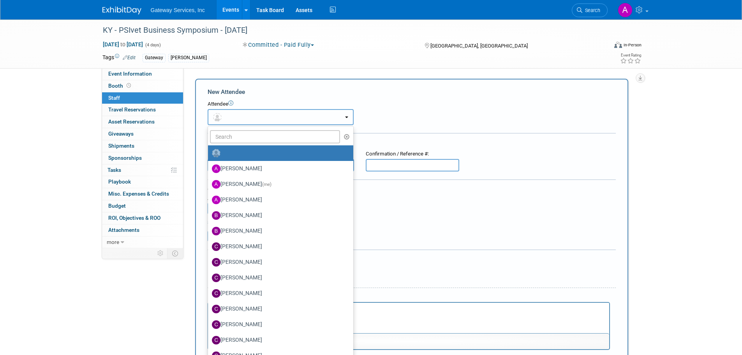  Describe the element at coordinates (142, 122) in the screenshot. I see `a: Asset Reservations` at that location.